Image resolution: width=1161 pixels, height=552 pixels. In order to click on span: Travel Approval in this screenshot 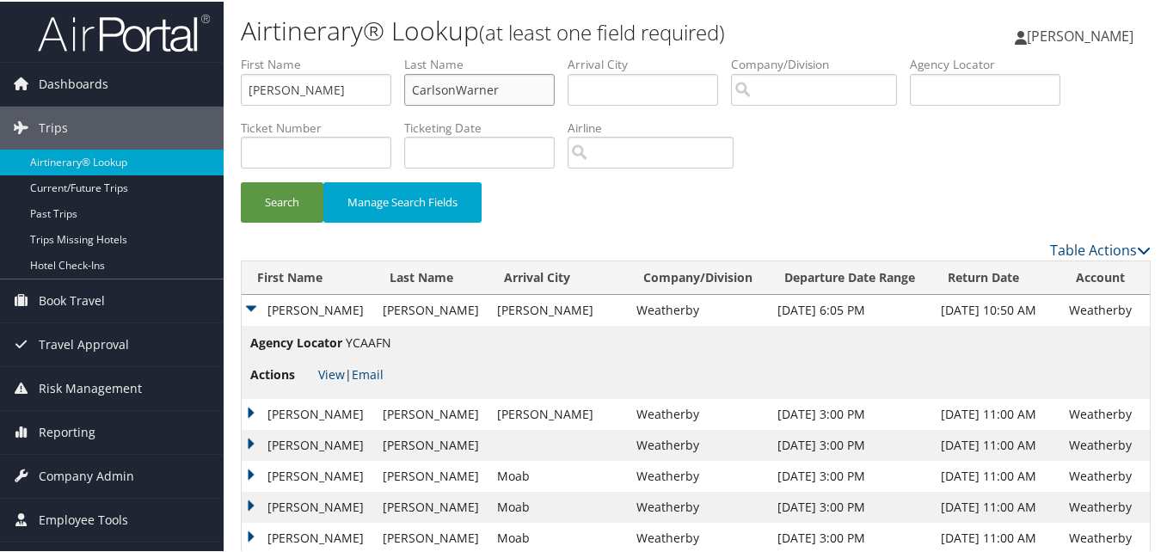, I will do `click(83, 343)`.